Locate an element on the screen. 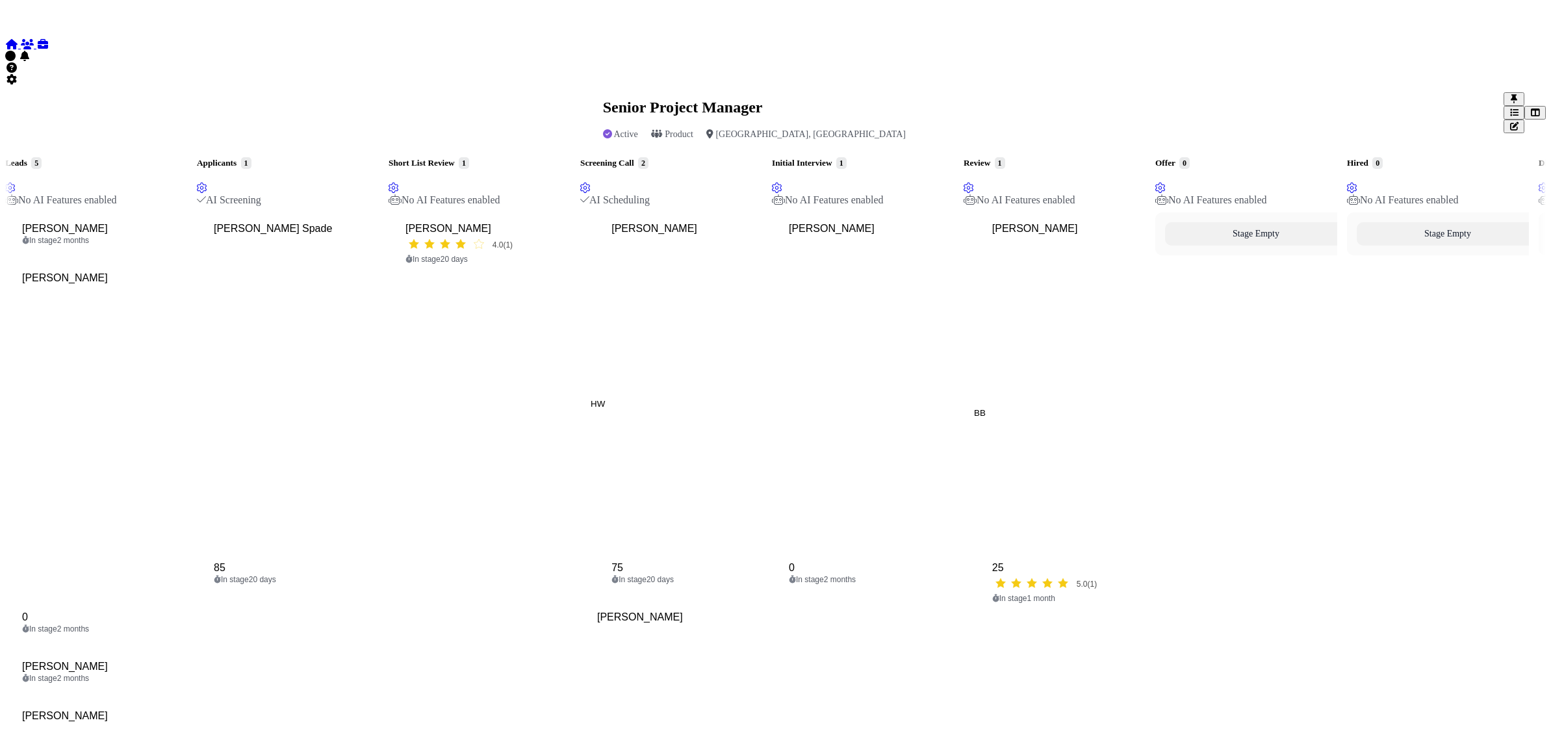 This screenshot has height=742, width=1551. span: AI Screening is located at coordinates (229, 199).